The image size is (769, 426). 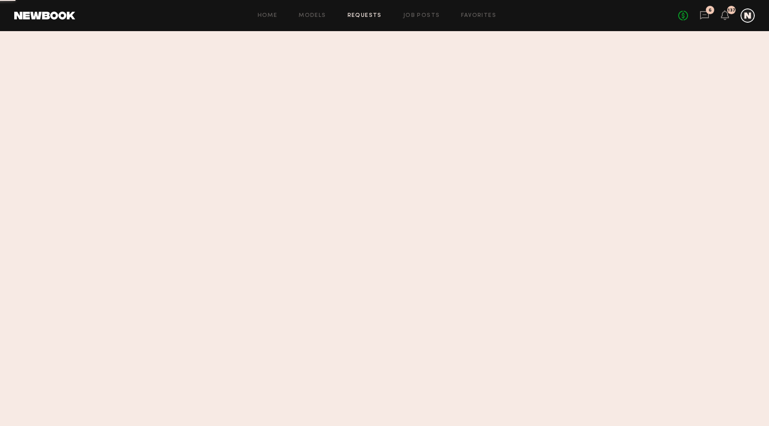 What do you see at coordinates (268, 16) in the screenshot?
I see `a: Home` at bounding box center [268, 16].